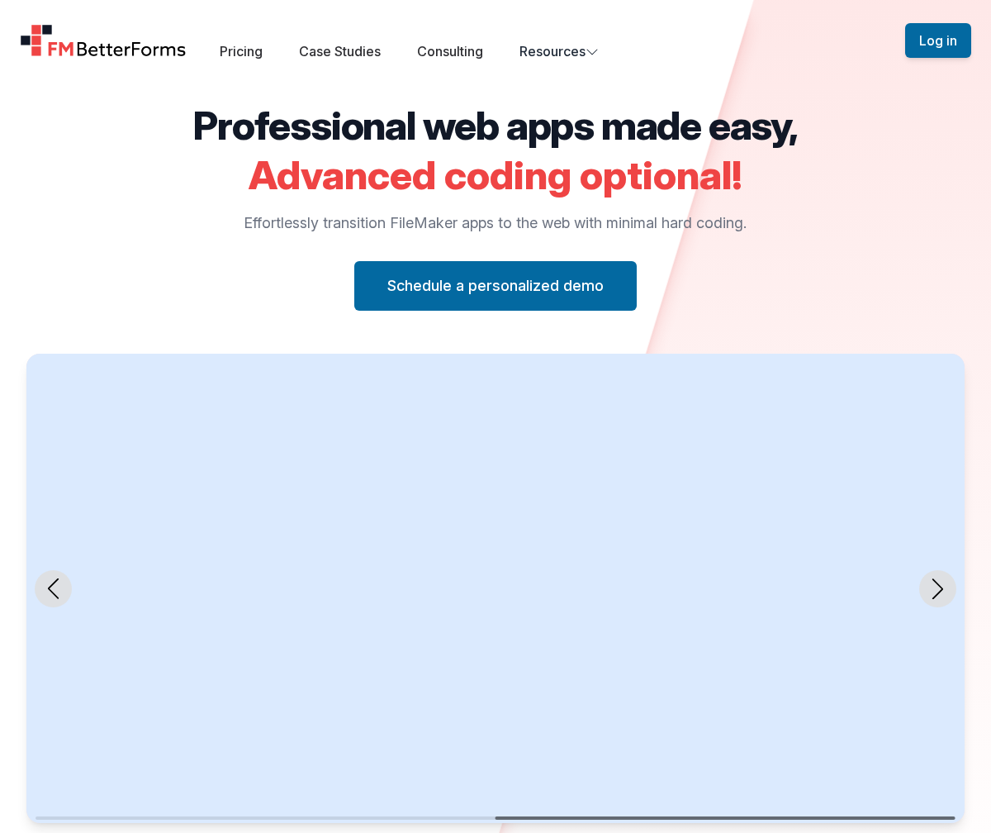 This screenshot has width=991, height=833. Describe the element at coordinates (339, 51) in the screenshot. I see `a: Case Studies` at that location.